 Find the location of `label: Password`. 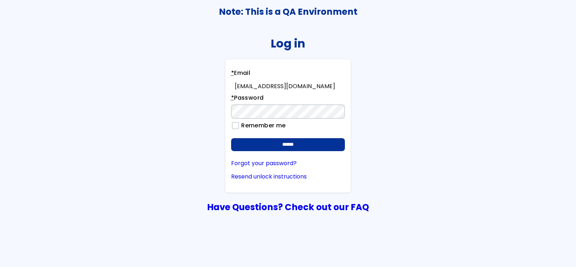

label: Password is located at coordinates (247, 99).